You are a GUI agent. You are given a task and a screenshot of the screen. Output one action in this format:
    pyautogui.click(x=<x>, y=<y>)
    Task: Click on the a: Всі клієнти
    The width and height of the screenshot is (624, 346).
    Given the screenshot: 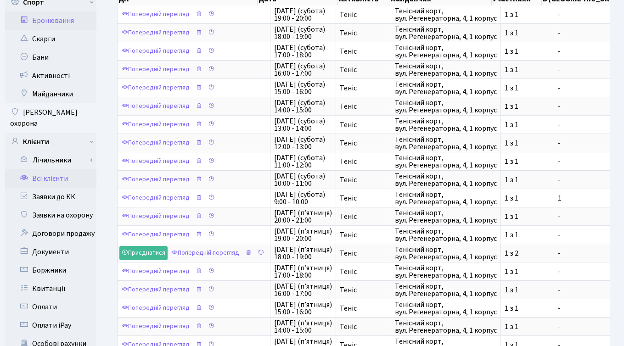 What is the action you would take?
    pyautogui.click(x=51, y=179)
    